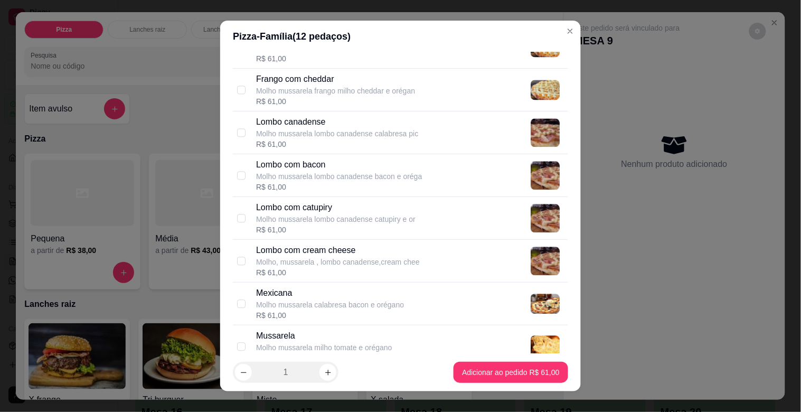 This screenshot has width=801, height=412. Describe the element at coordinates (400, 36) in the screenshot. I see `div: Pizza - Família ( 12 pedaços)` at that location.